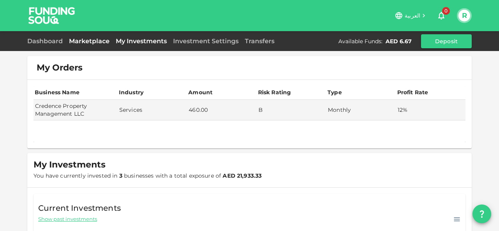 This screenshot has height=231, width=499. I want to click on a: My Investments, so click(141, 41).